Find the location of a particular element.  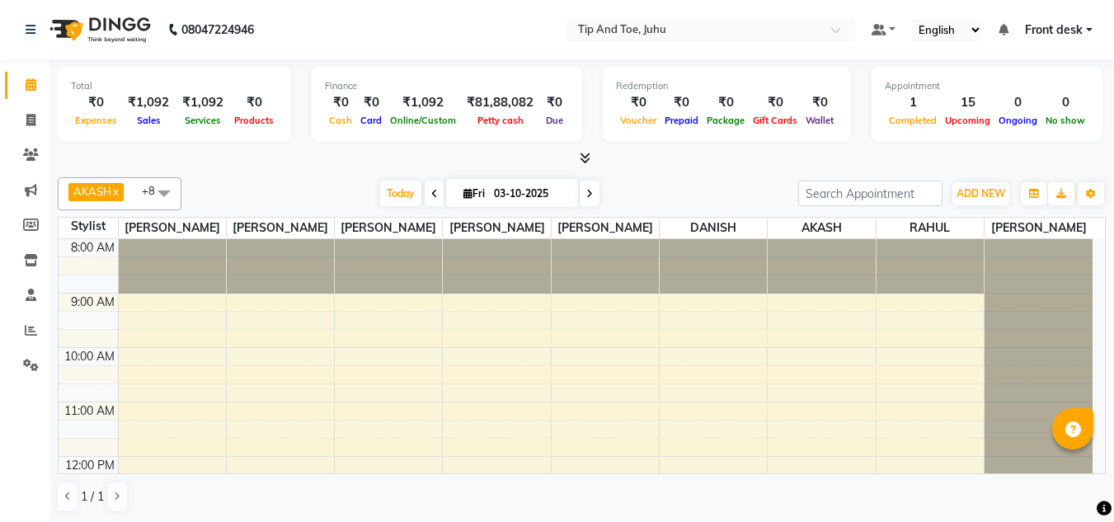

span: Package is located at coordinates (726, 120).